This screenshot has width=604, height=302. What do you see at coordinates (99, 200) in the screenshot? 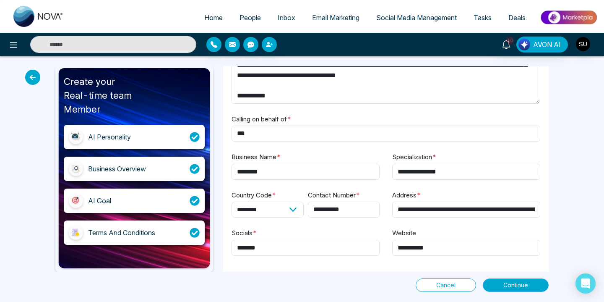
I see `div: AI Goal` at bounding box center [99, 200].